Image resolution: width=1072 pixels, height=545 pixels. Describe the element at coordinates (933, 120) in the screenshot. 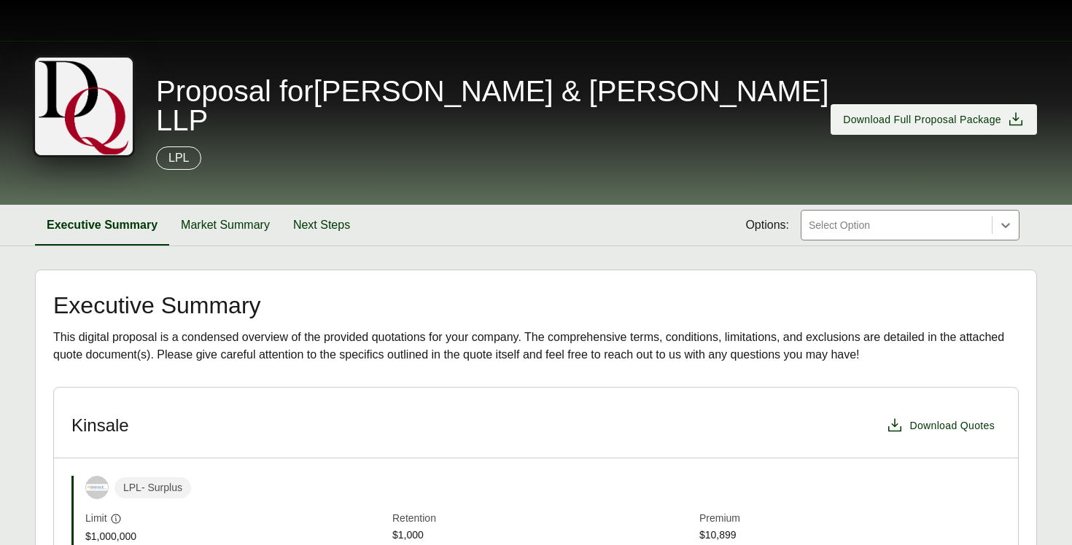

I see `button: Download Full Proposal Package` at that location.